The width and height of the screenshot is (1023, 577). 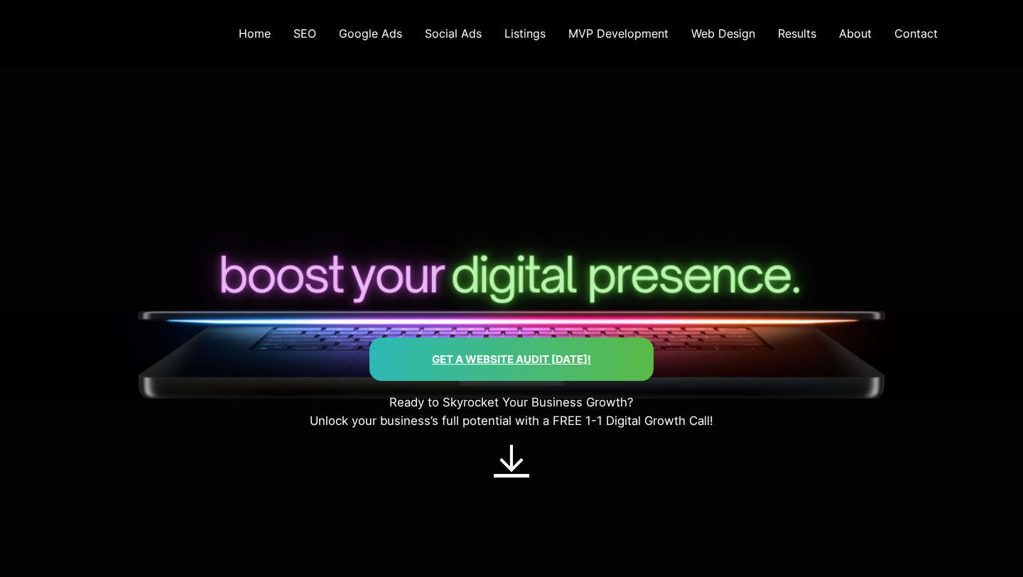 I want to click on span: Social Ads, so click(x=453, y=33).